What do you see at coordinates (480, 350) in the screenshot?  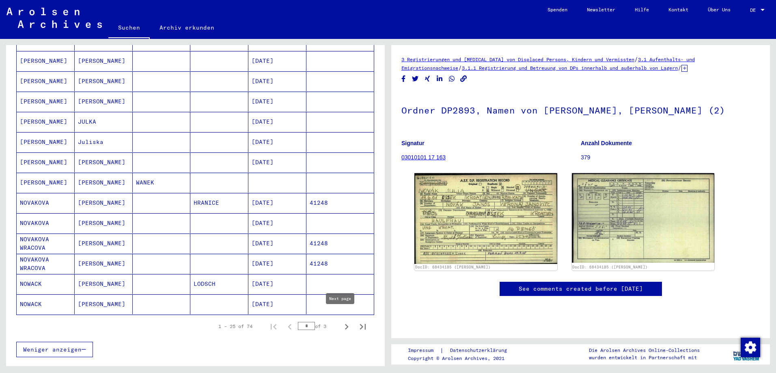 I see `a: Datenschutzerklärung` at bounding box center [480, 350].